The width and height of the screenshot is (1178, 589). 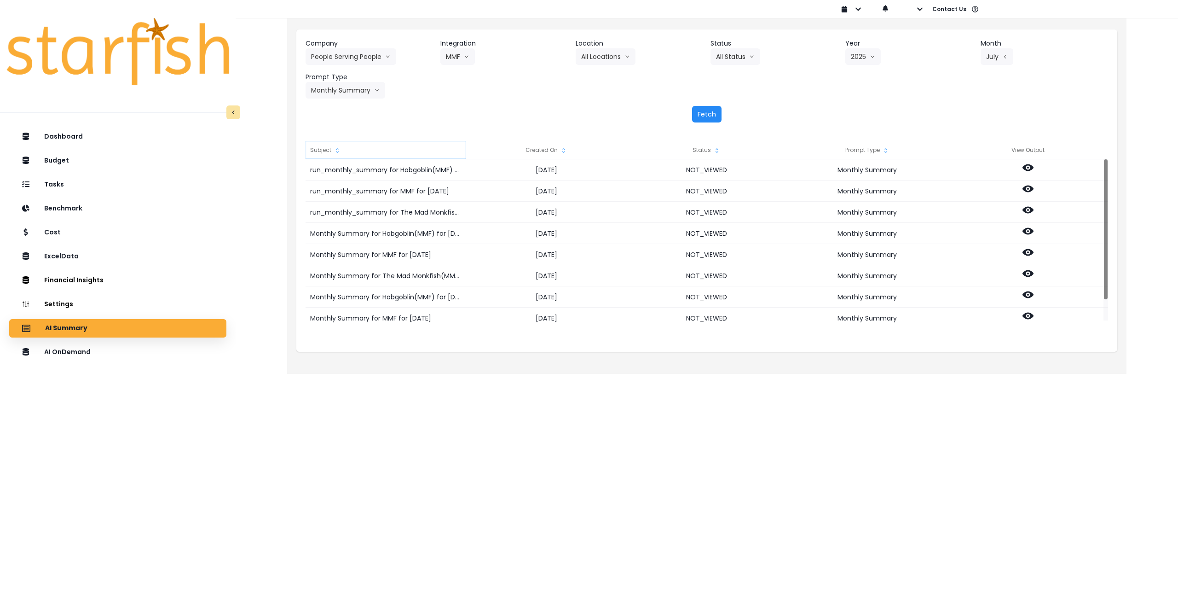 What do you see at coordinates (118, 137) in the screenshot?
I see `button: Dashboard` at bounding box center [118, 137].